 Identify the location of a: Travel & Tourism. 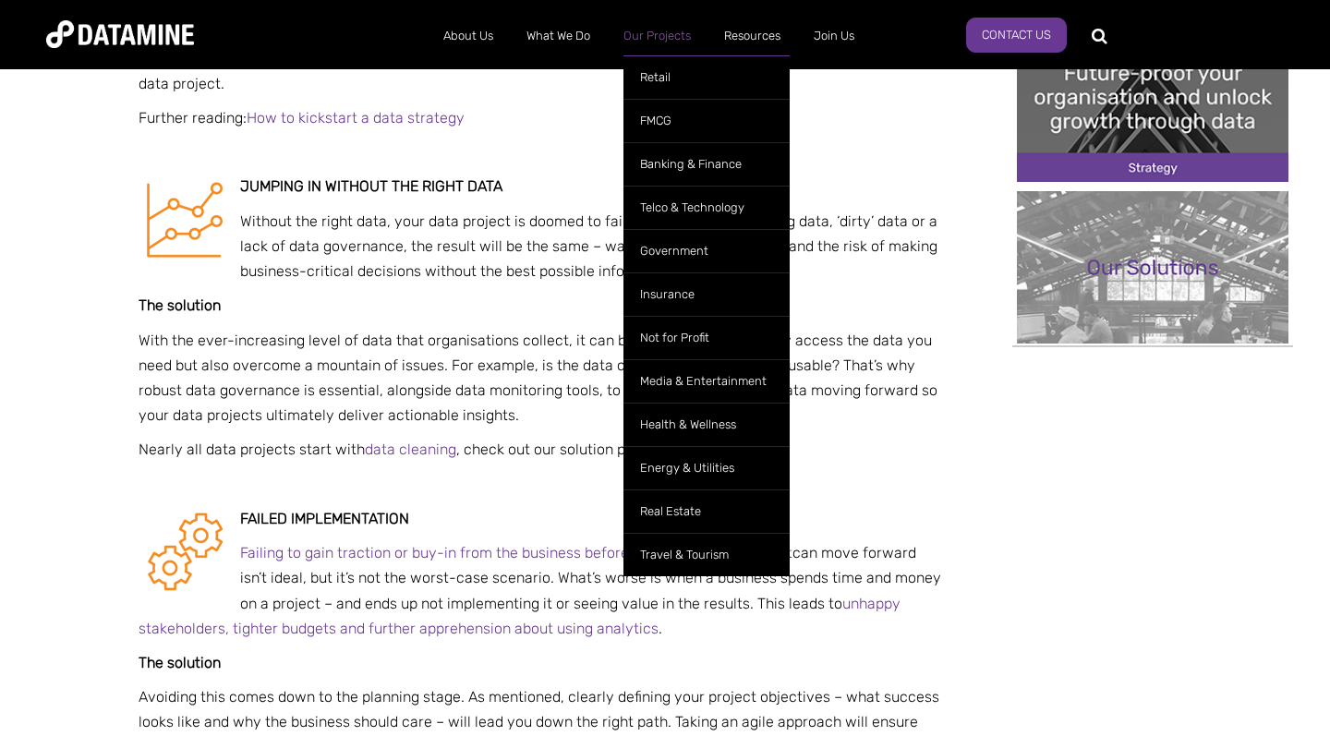
(707, 554).